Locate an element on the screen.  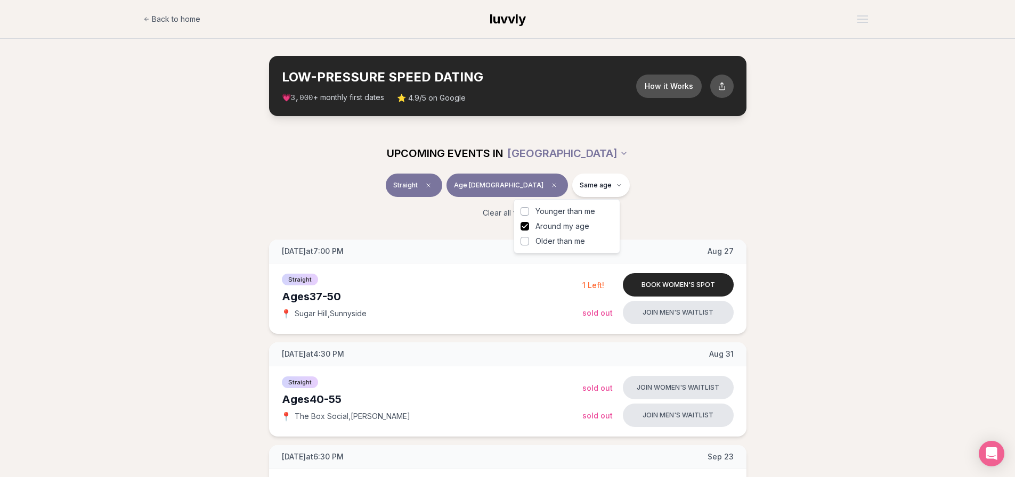
span: Sep 23 is located at coordinates (720, 457).